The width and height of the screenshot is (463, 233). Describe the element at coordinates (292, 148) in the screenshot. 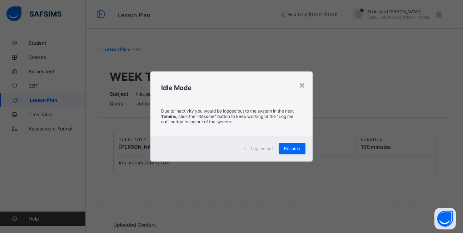

I see `span: Resume` at that location.